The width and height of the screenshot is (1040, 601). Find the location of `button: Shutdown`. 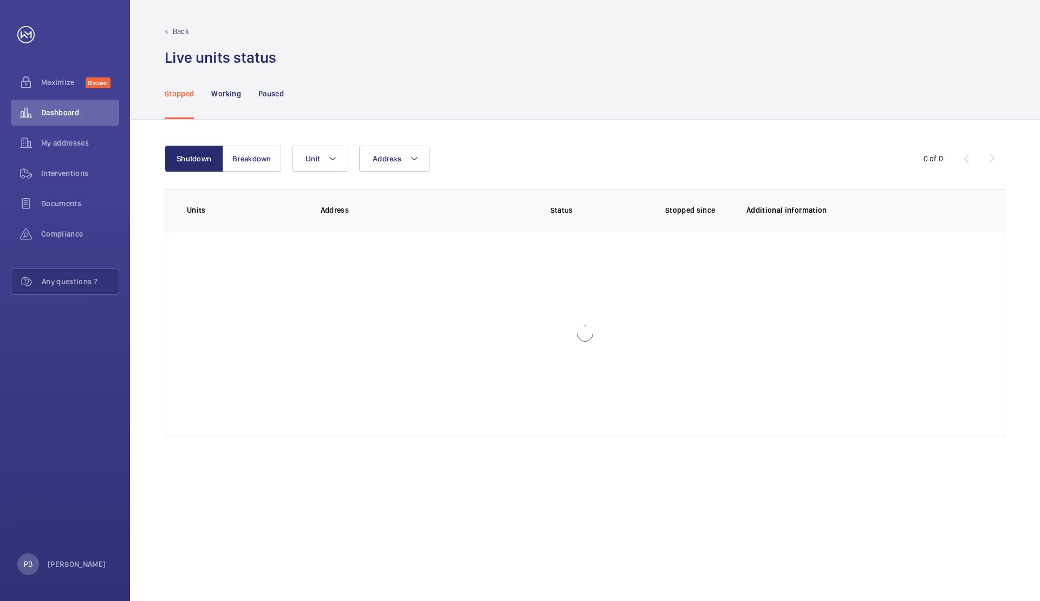

button: Shutdown is located at coordinates (194, 159).